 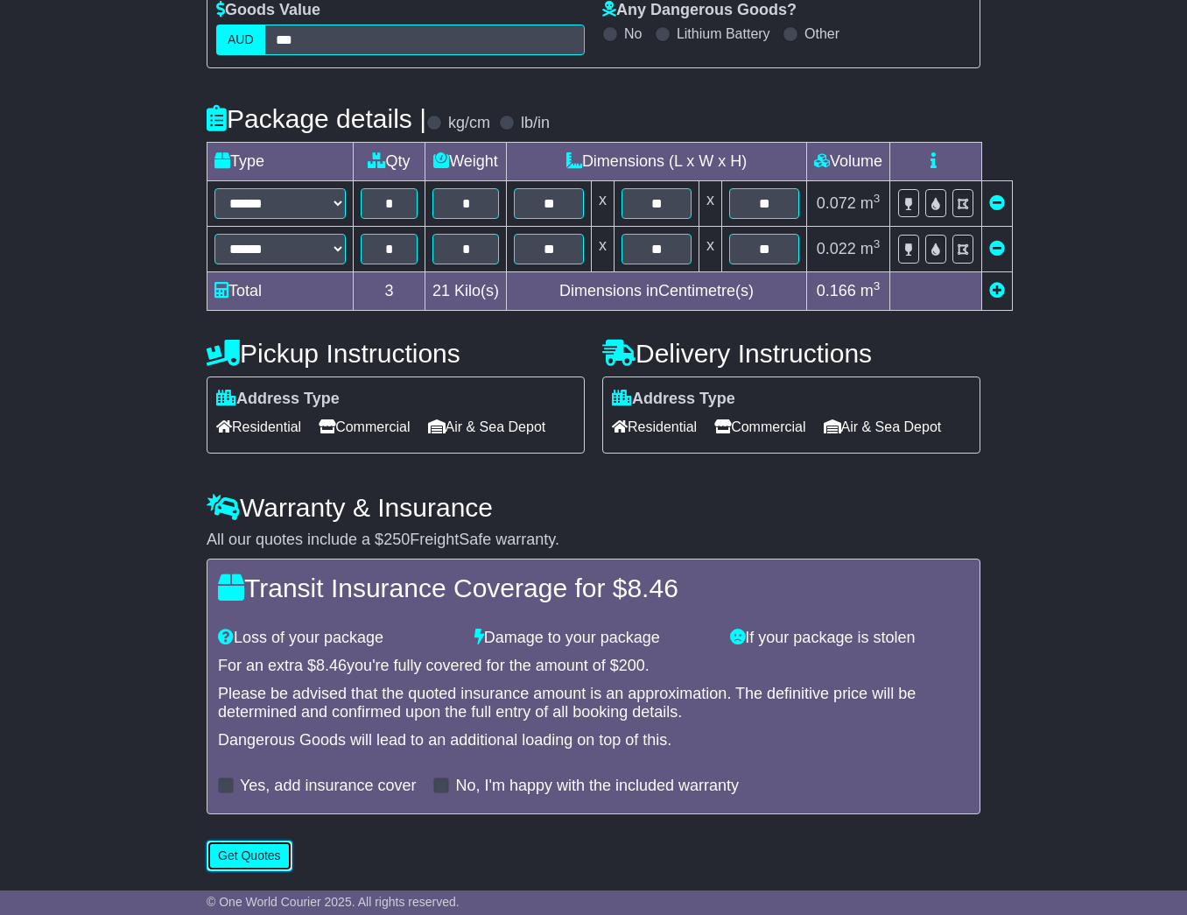 I want to click on div: For an extra $ you're fully covered for the amount of $ ., so click(x=593, y=666).